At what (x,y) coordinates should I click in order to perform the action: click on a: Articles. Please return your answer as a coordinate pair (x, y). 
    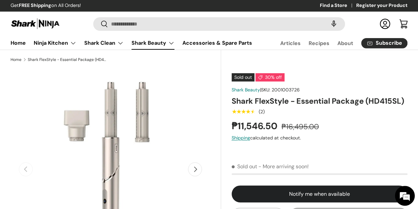
    Looking at the image, I should click on (290, 43).